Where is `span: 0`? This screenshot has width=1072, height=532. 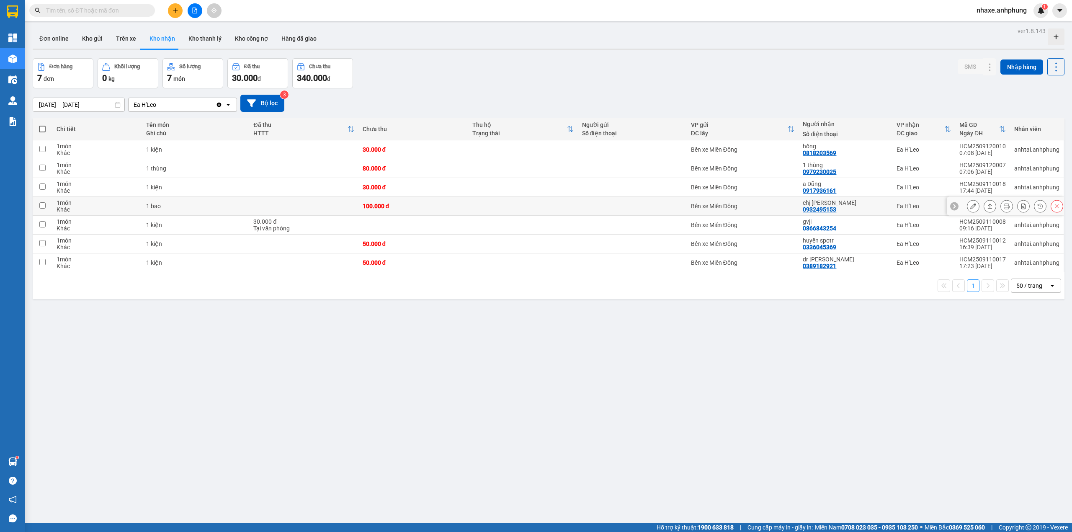 span: 0 is located at coordinates (104, 78).